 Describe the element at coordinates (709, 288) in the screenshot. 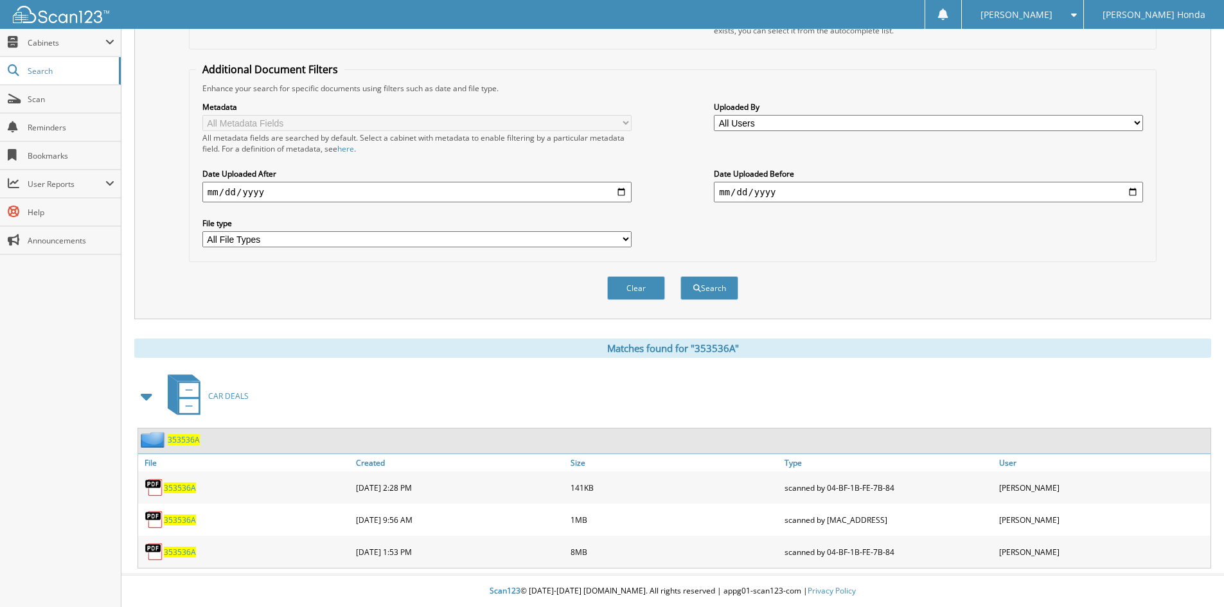

I see `button: Search` at that location.